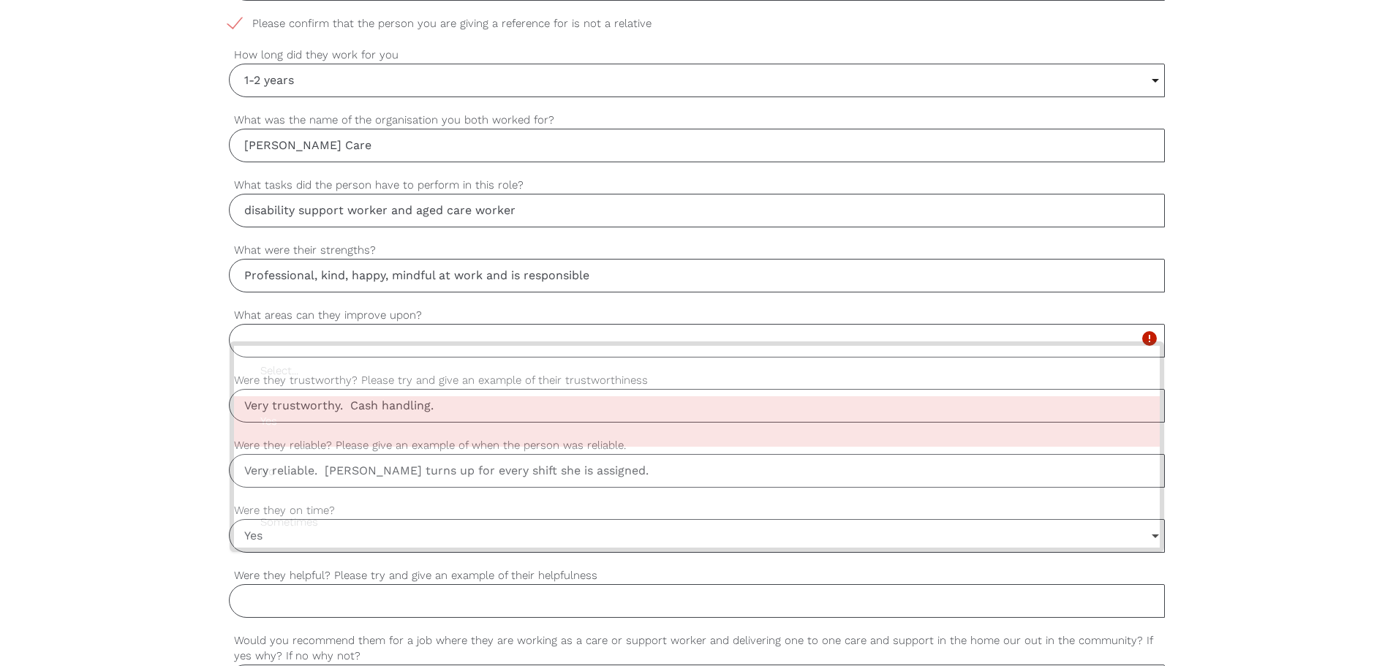  Describe the element at coordinates (697, 371) in the screenshot. I see `span: Select...` at that location.